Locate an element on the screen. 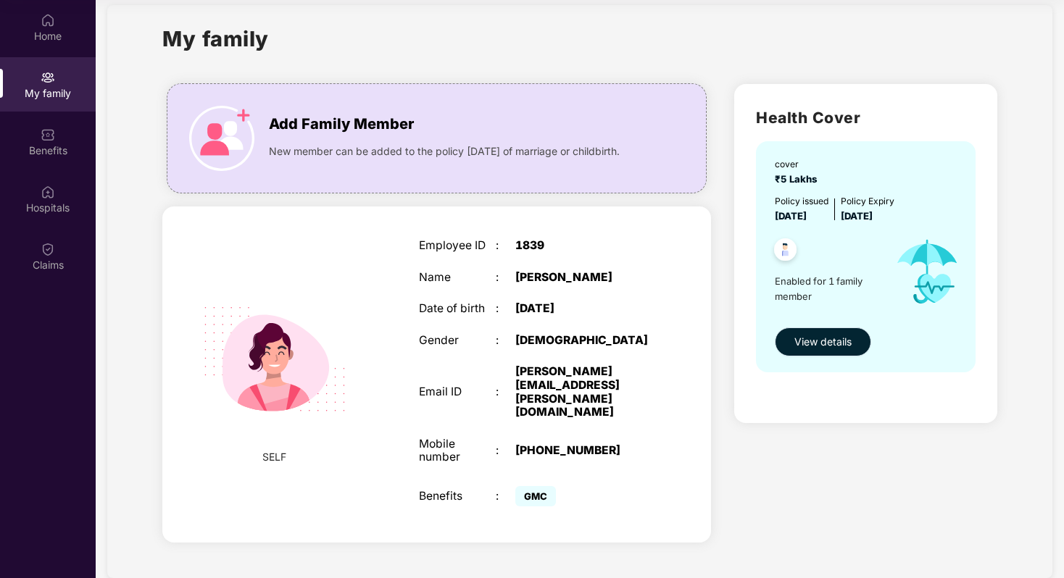  img: svg+xml;base64,PHN2ZyB3aWR0aD0iMjAiIGhlaWdodD0iMjAiIHZpZXdCb3g9IjAgMCAyMCAyMCIgZmlsbD0ibm9uZSIgeG... is located at coordinates (48, 78).